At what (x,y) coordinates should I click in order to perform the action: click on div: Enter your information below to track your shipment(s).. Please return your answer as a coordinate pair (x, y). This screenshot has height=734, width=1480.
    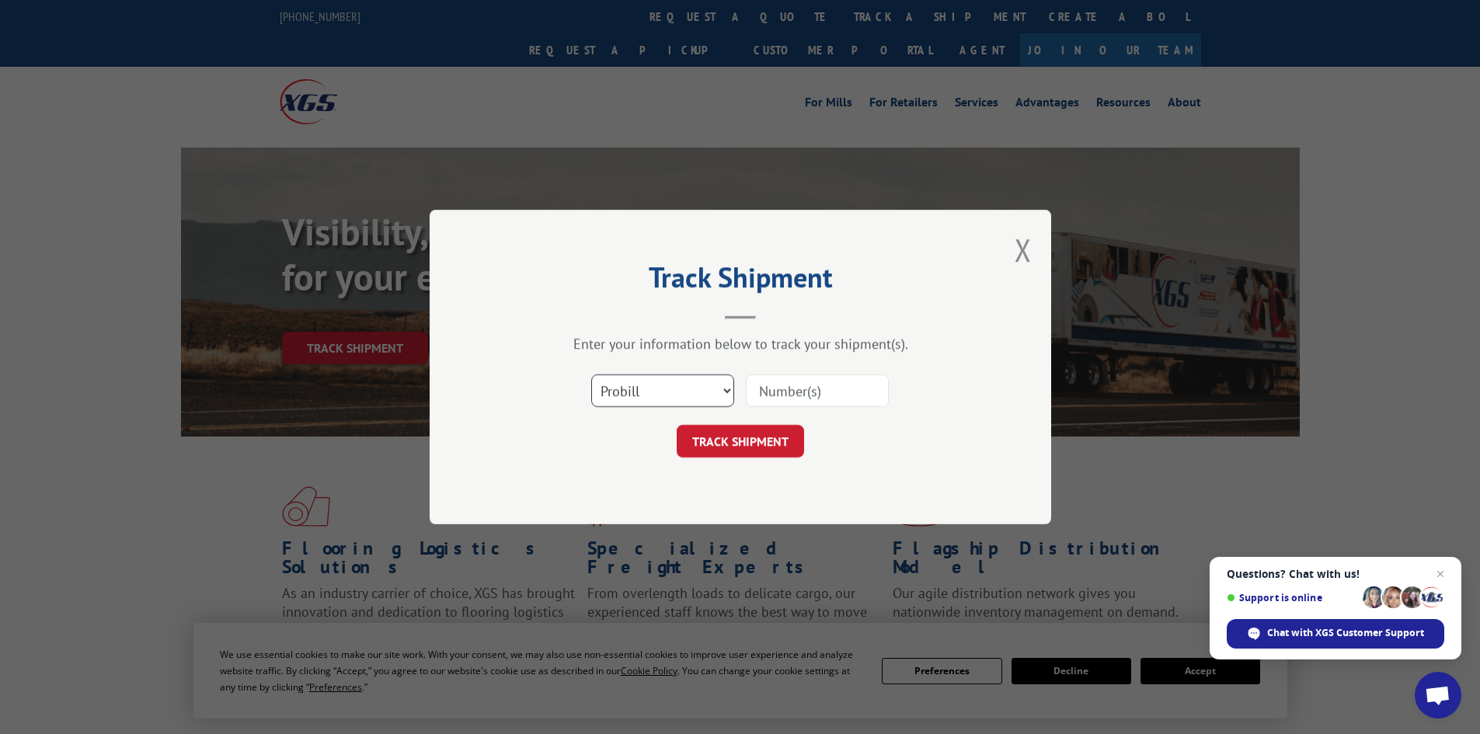
    Looking at the image, I should click on (741, 343).